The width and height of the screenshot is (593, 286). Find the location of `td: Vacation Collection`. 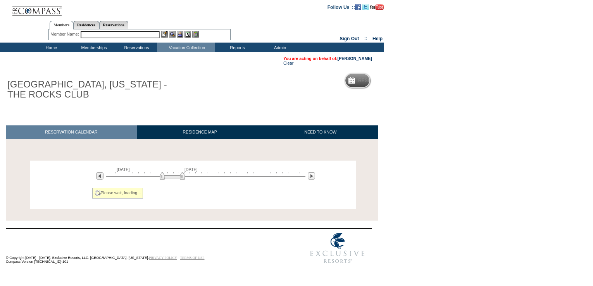

td: Vacation Collection is located at coordinates (186, 47).